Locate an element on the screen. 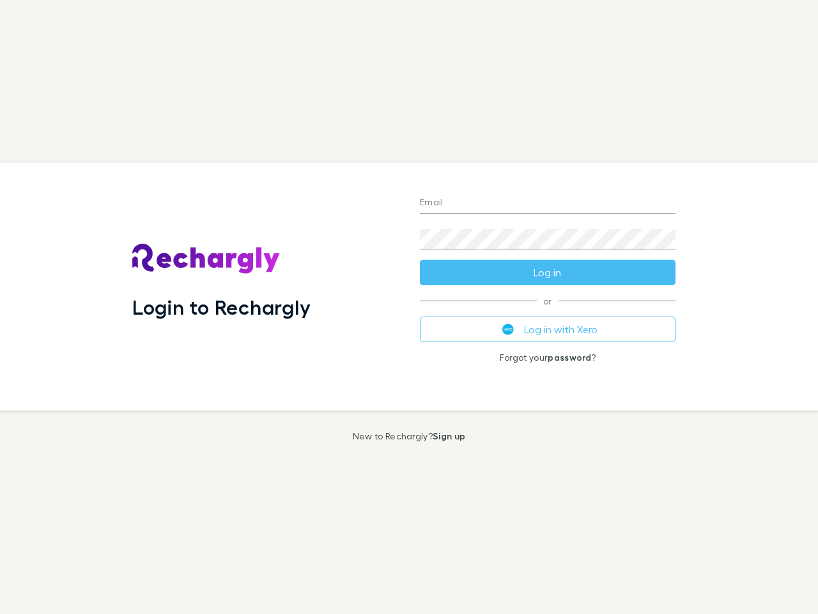  a: password is located at coordinates (570, 357).